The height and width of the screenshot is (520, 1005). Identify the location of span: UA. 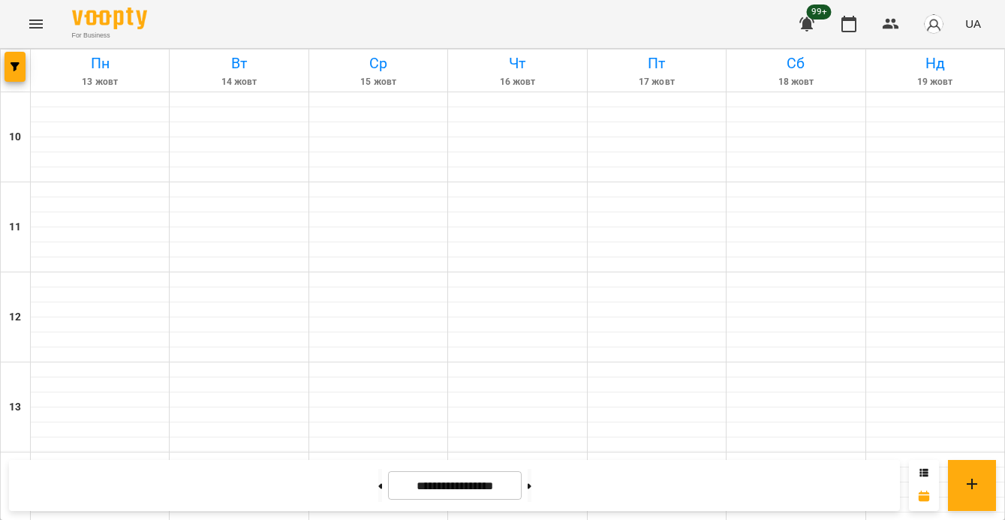
(973, 23).